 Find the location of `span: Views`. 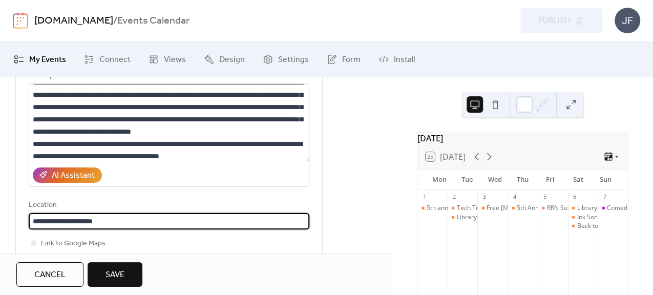

span: Views is located at coordinates (175, 60).